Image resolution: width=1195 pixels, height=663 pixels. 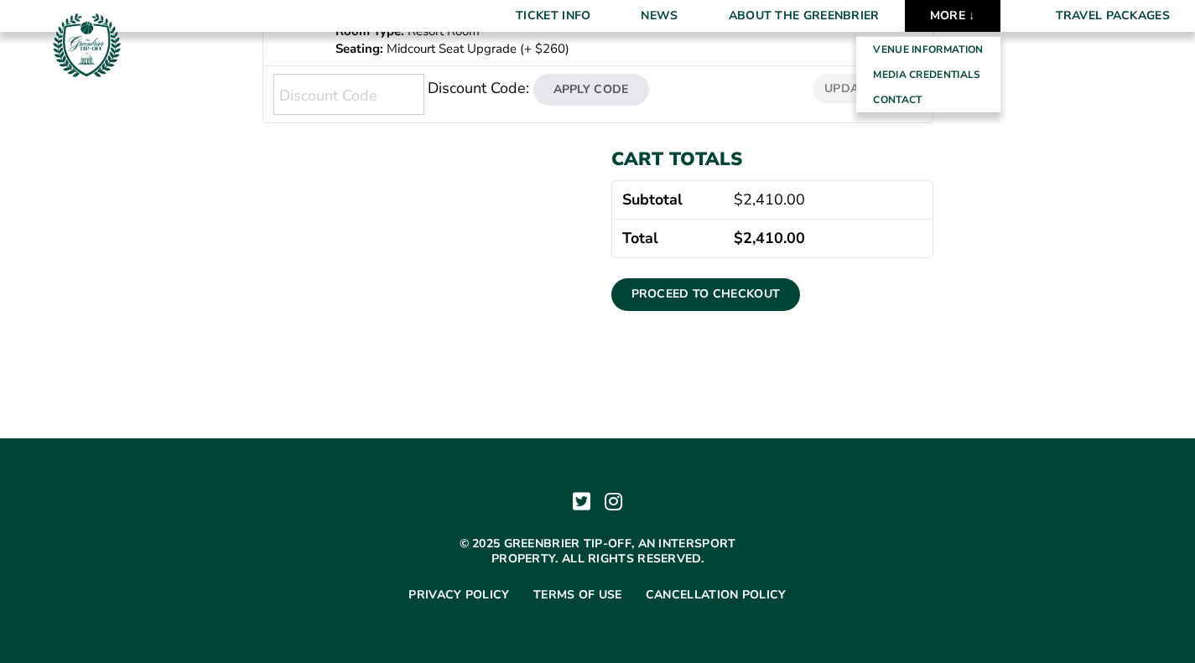 What do you see at coordinates (591, 90) in the screenshot?
I see `button: Apply Code` at bounding box center [591, 90].